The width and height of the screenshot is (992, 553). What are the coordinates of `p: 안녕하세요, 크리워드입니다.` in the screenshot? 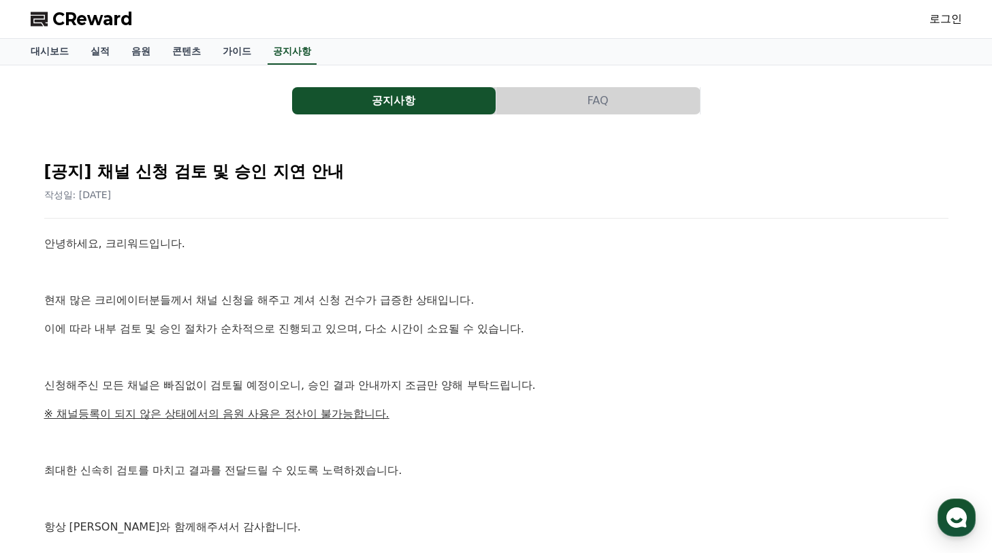 It's located at (496, 244).